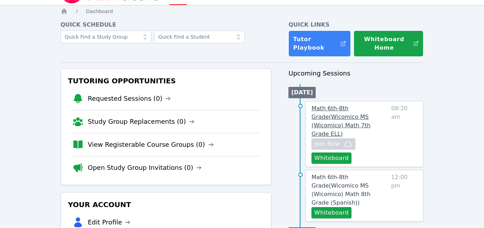  What do you see at coordinates (199, 37) in the screenshot?
I see `input: Quick Find a Student` at bounding box center [199, 37].